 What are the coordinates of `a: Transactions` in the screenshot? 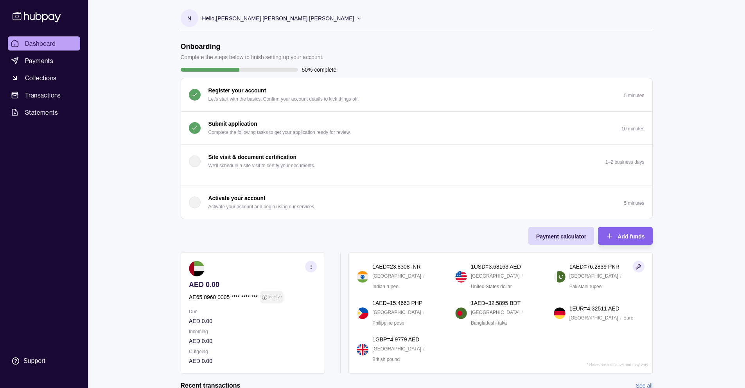 It's located at (44, 95).